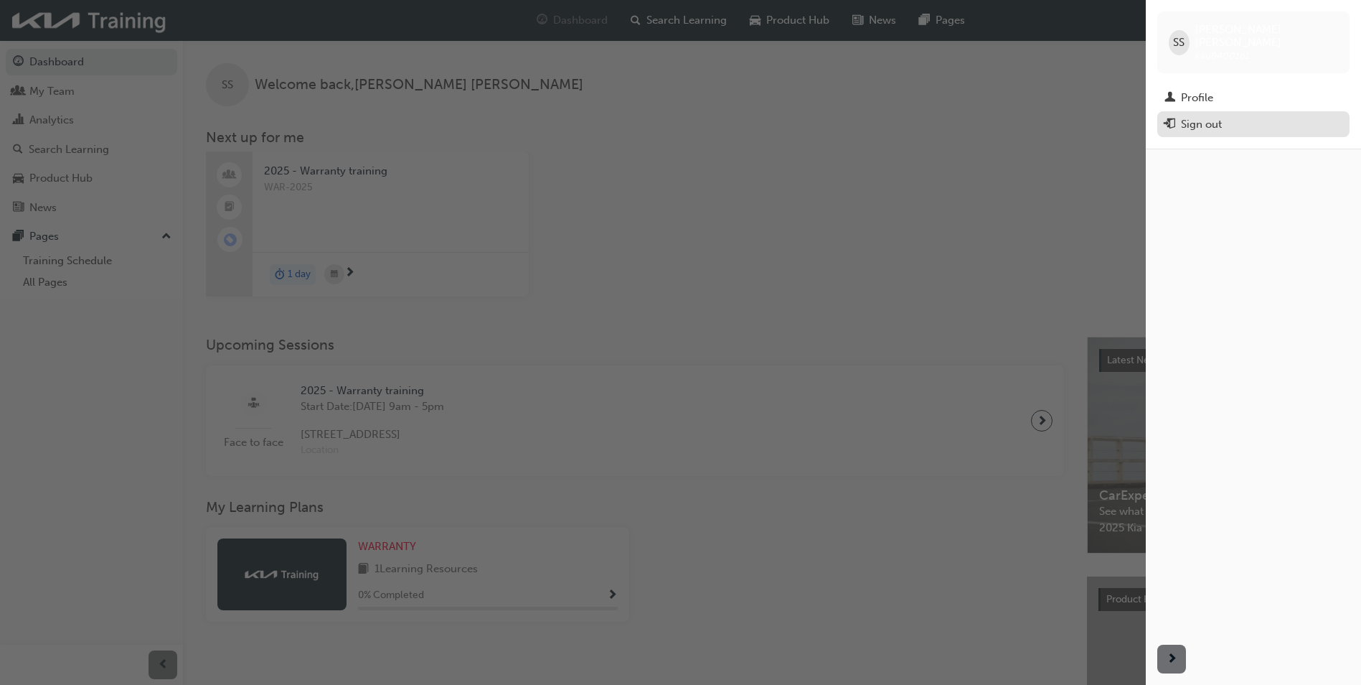  What do you see at coordinates (1179, 42) in the screenshot?
I see `span: SS` at bounding box center [1179, 42].